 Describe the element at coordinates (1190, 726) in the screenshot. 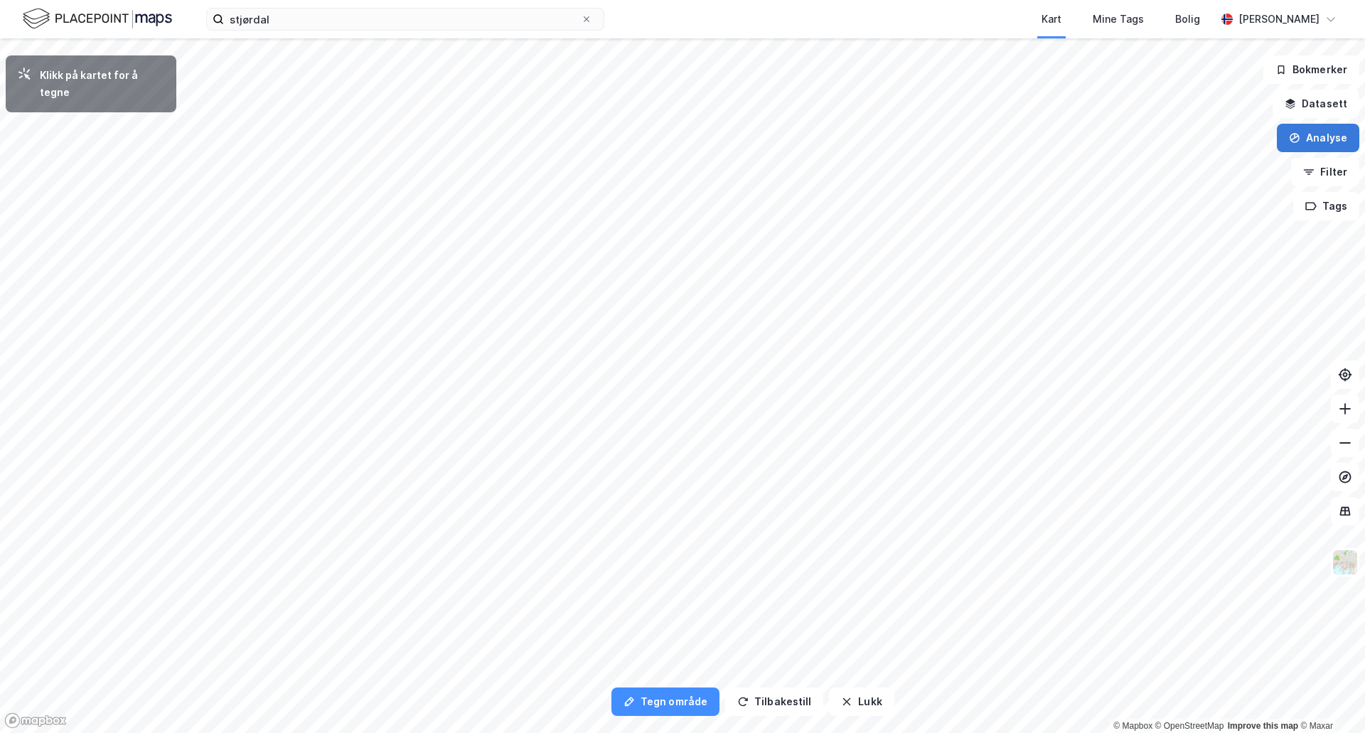

I see `a: OpenStreetMap` at that location.